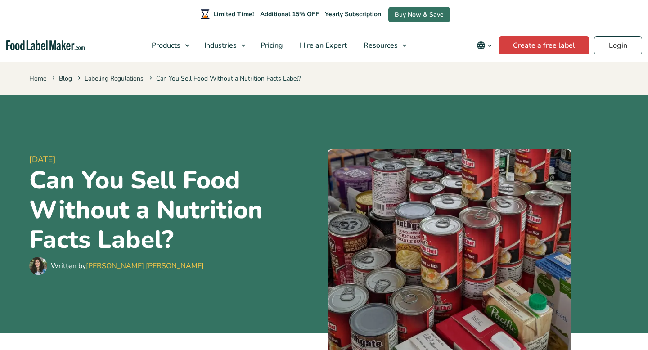 Image resolution: width=648 pixels, height=350 pixels. I want to click on button: Change language, so click(484, 45).